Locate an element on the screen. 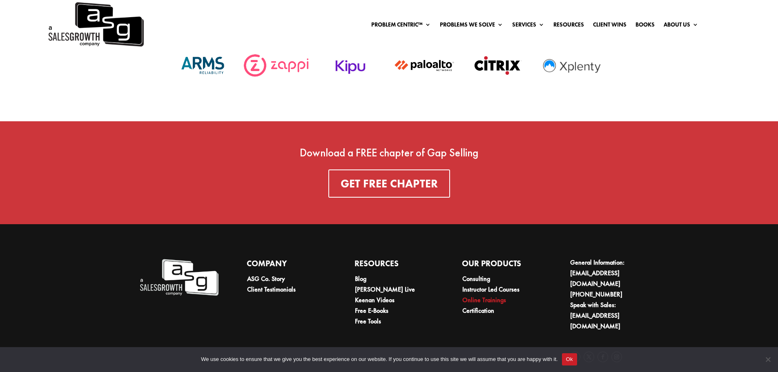 The width and height of the screenshot is (778, 372). a: Free E-Books is located at coordinates (372, 310).